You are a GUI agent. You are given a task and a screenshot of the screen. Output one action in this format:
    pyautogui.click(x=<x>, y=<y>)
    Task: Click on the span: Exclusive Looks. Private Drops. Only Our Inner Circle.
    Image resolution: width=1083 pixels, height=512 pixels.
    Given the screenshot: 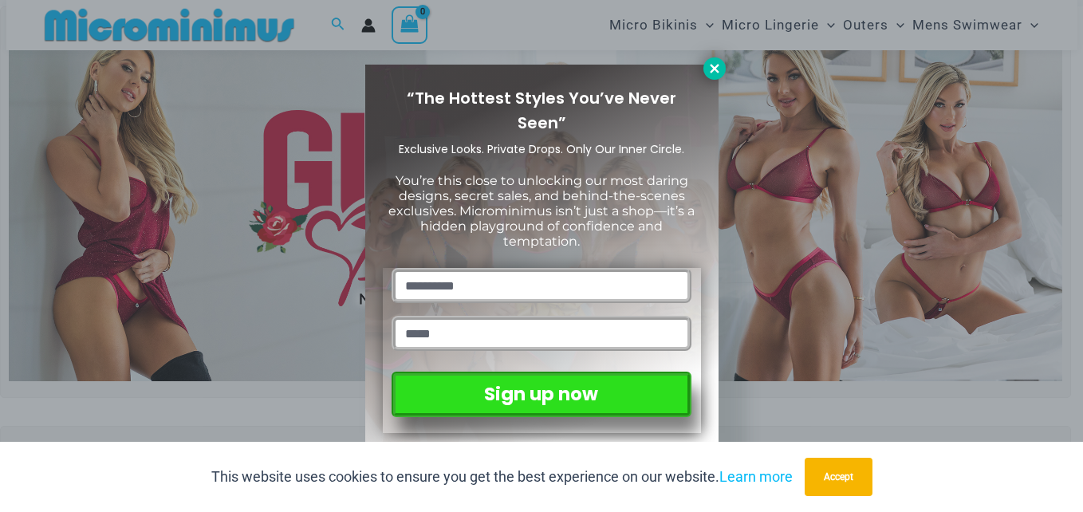 What is the action you would take?
    pyautogui.click(x=542, y=149)
    